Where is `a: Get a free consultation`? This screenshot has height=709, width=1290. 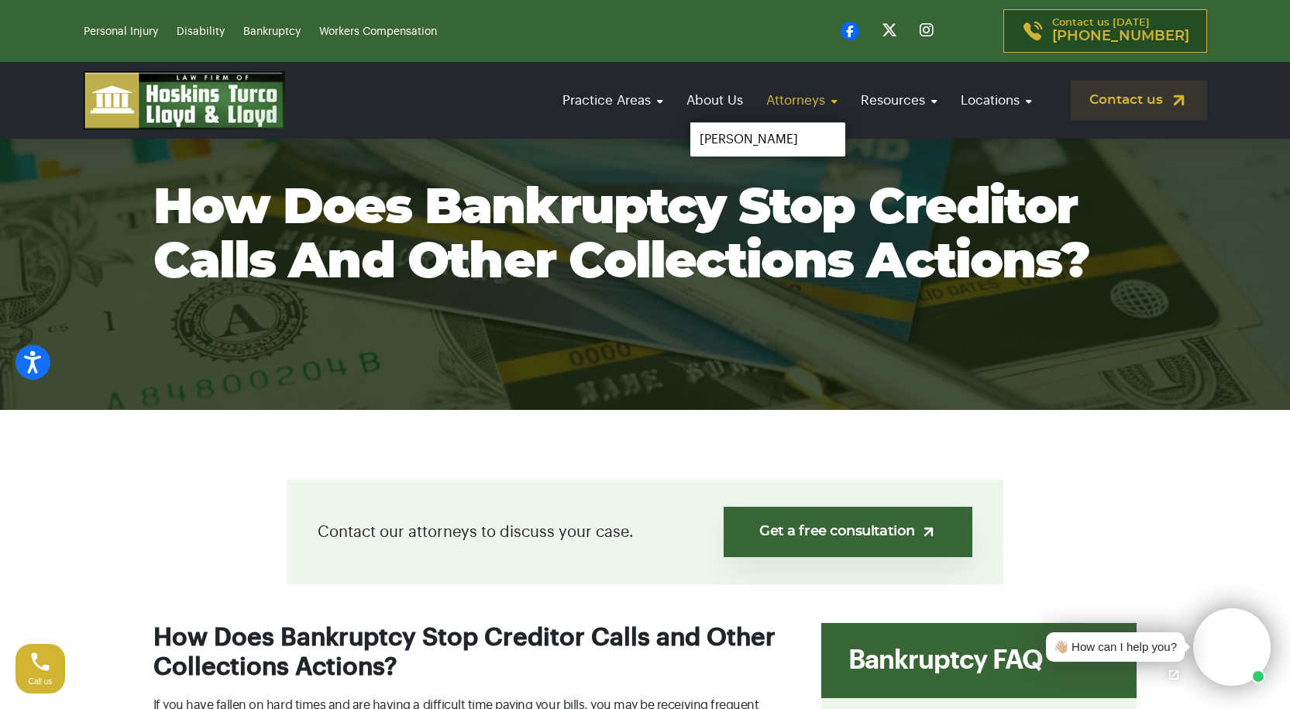
a: Get a free consultation is located at coordinates (847, 531).